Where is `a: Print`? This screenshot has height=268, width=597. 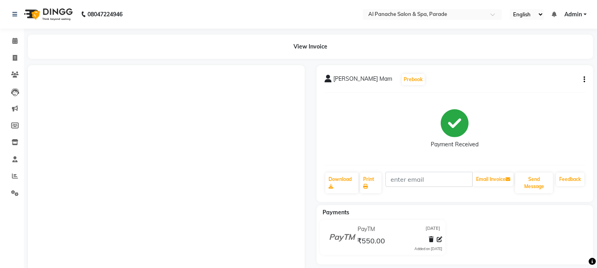 a: Print is located at coordinates (370, 183).